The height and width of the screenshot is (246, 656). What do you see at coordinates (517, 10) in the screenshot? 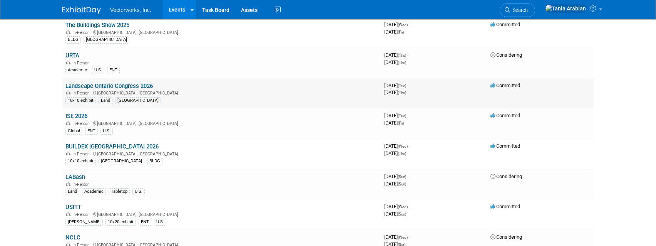
I see `a: Search` at bounding box center [517, 10].